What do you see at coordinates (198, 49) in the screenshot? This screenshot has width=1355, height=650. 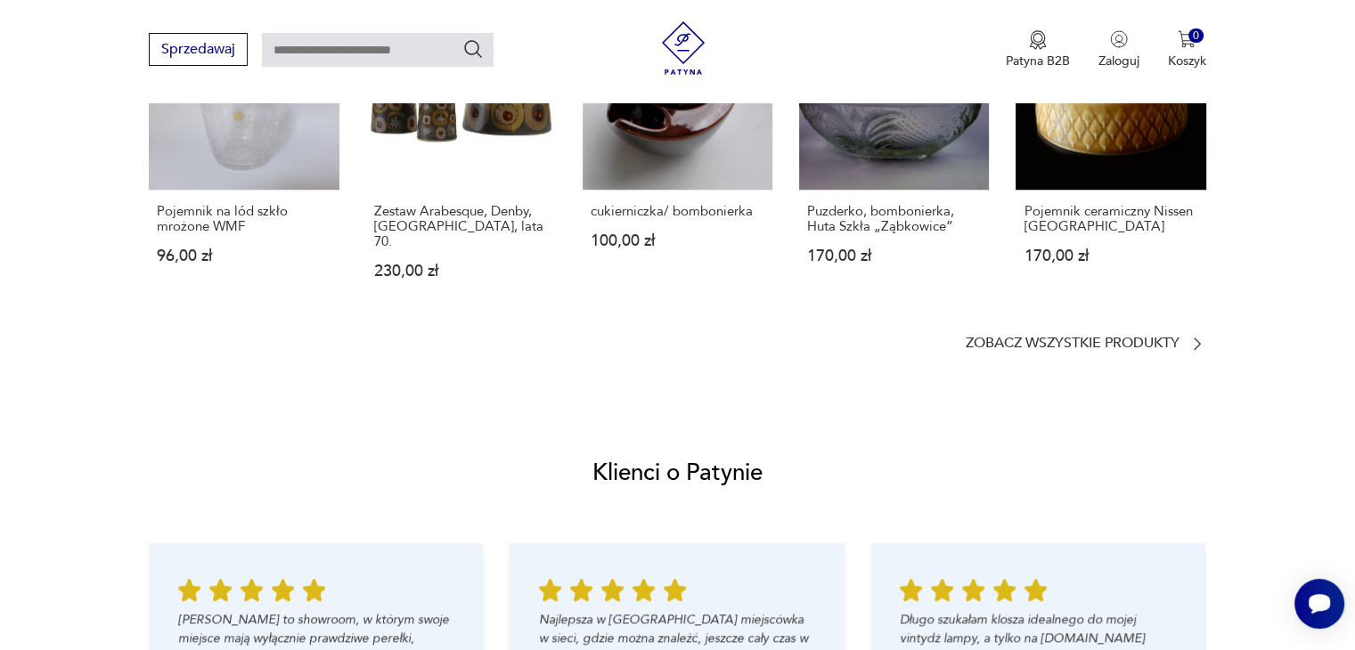 I see `button: Sprzedawaj` at bounding box center [198, 49].